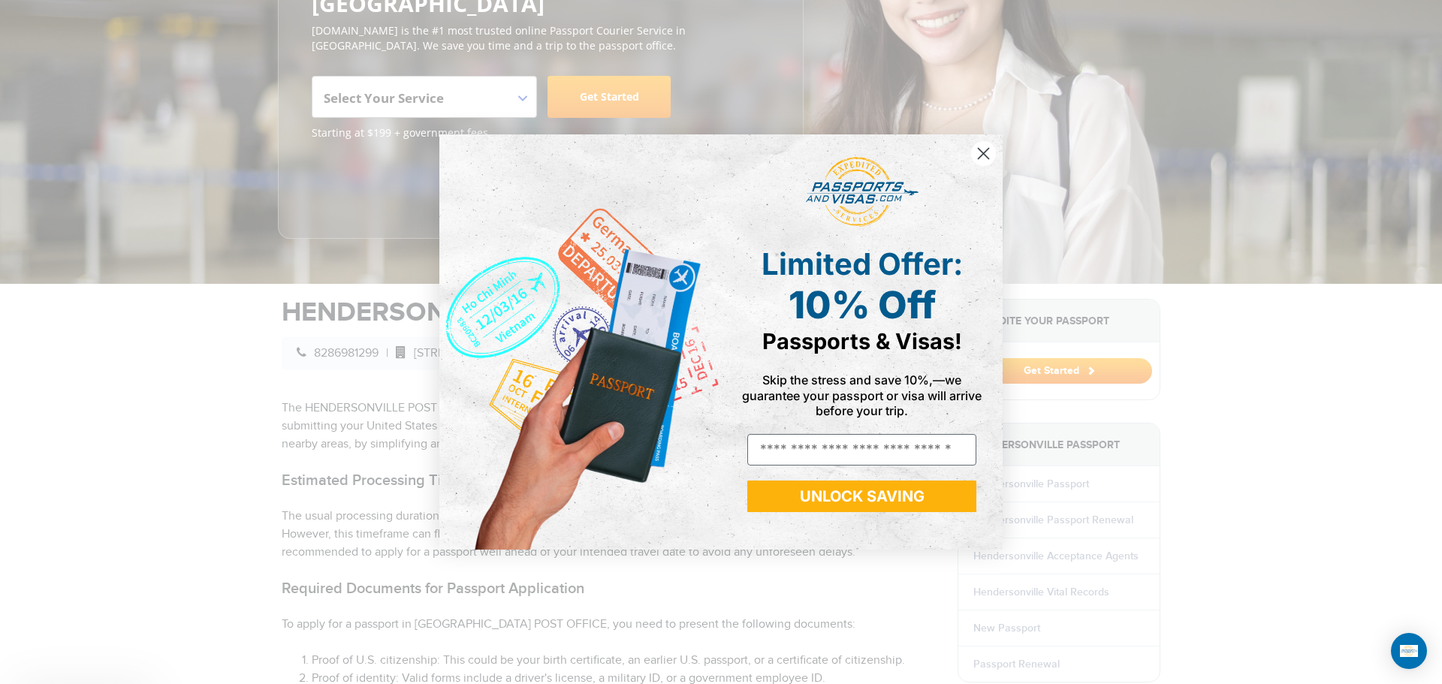 This screenshot has height=684, width=1442. I want to click on span: 10% Off, so click(862, 305).